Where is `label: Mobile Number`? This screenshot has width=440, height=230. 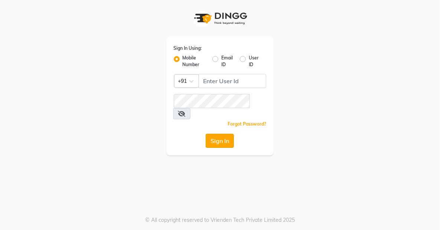
label: Mobile Number is located at coordinates (194, 61).